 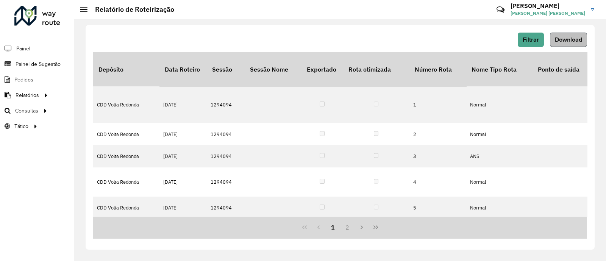 What do you see at coordinates (24, 79) in the screenshot?
I see `span: Pedidos` at bounding box center [24, 79].